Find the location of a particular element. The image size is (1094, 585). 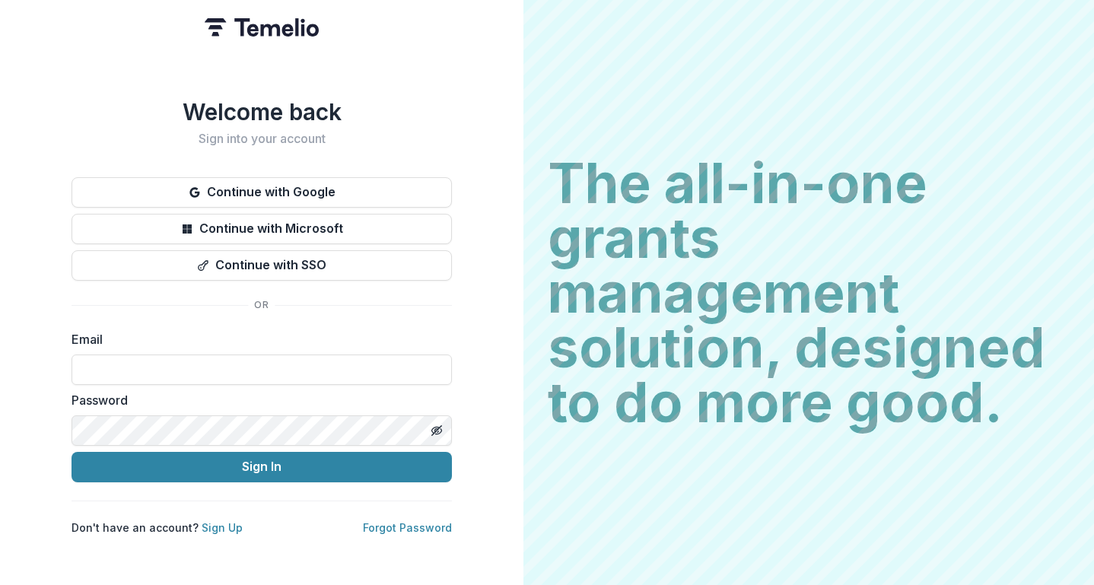

button: Continue with Microsoft is located at coordinates (262, 229).